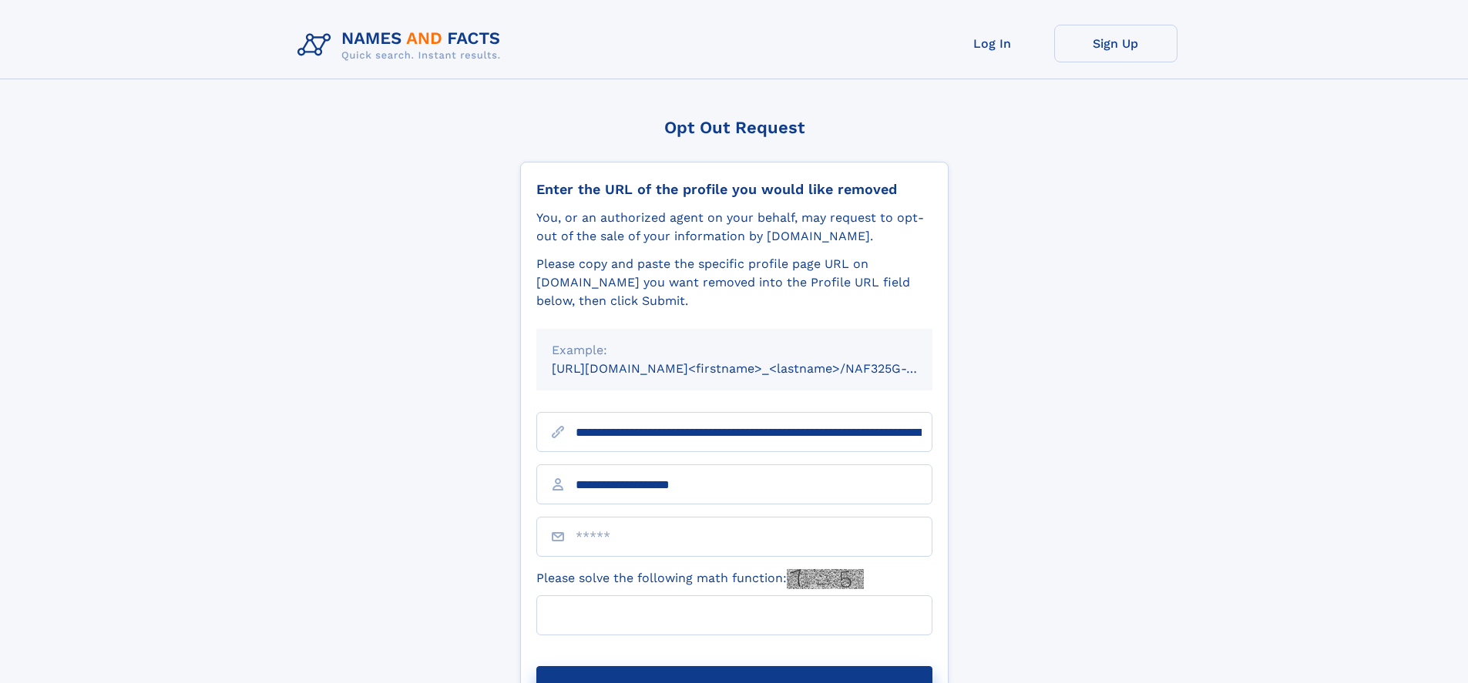 This screenshot has width=1468, height=683. What do you see at coordinates (734, 351) in the screenshot?
I see `div: Example:` at bounding box center [734, 351].